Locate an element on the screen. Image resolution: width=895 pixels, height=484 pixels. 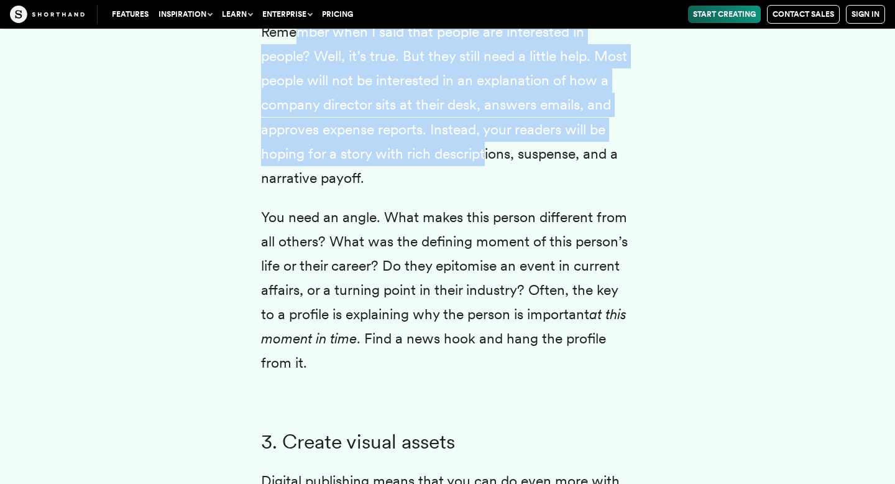
img: The Craft is located at coordinates (47, 14).